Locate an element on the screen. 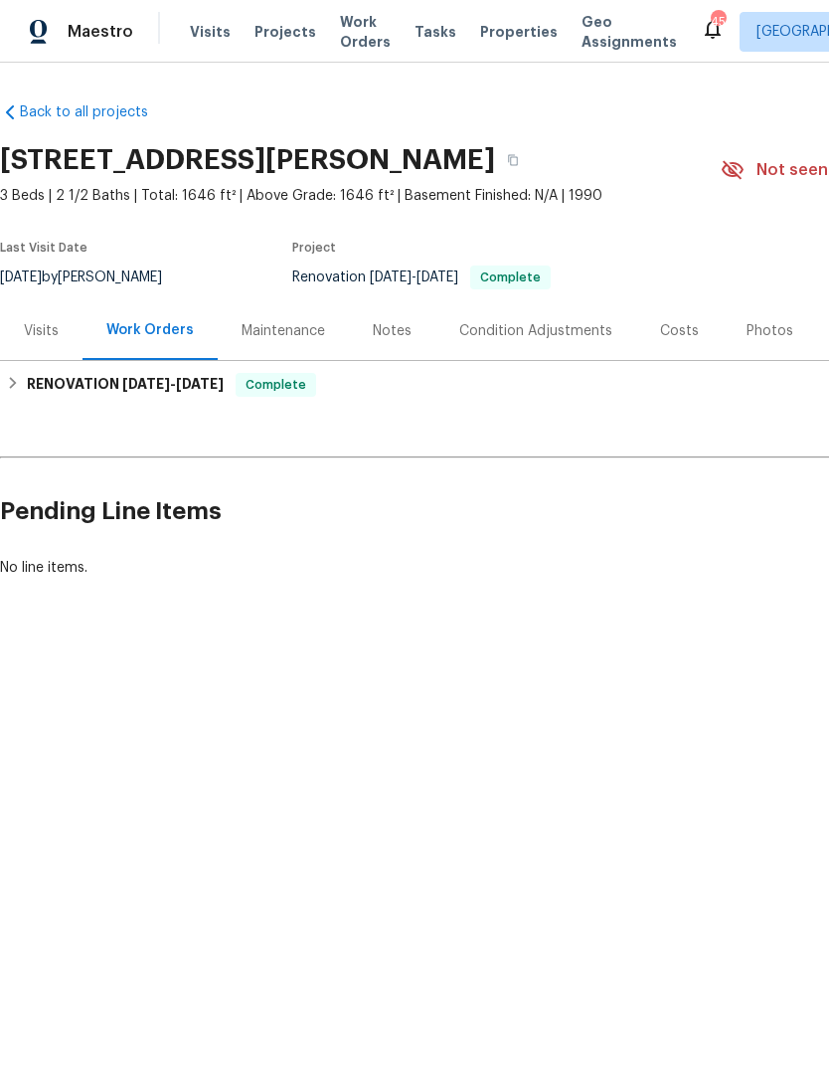 This screenshot has width=829, height=1081. div: Costs is located at coordinates (679, 331).